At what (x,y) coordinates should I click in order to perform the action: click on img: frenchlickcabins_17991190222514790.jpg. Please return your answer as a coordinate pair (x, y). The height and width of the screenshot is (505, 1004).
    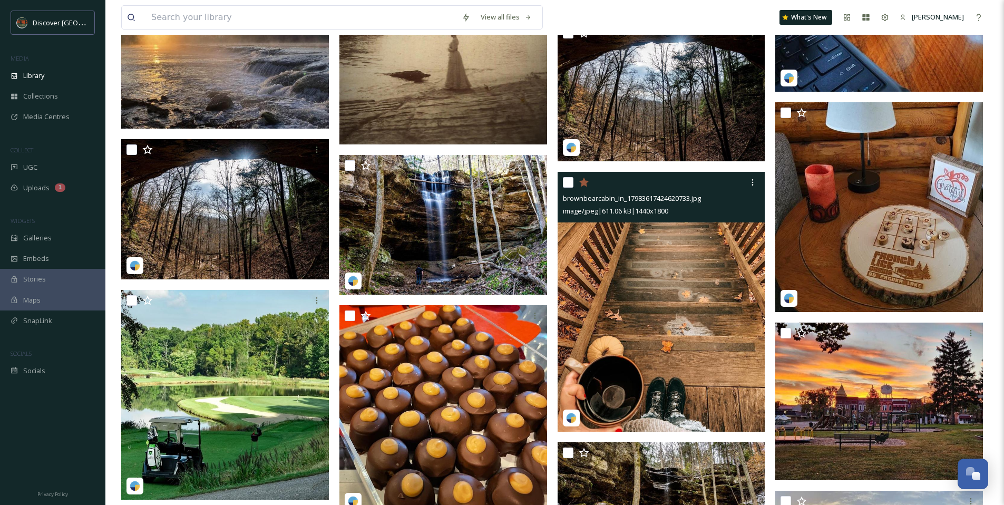
    Looking at the image, I should click on (880, 207).